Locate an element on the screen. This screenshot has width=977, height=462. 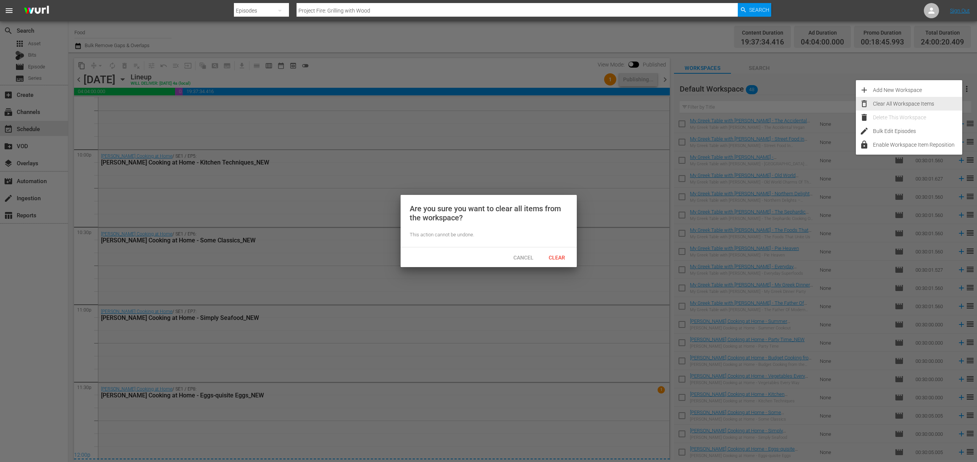
div: Add New Workspace is located at coordinates (917, 90).